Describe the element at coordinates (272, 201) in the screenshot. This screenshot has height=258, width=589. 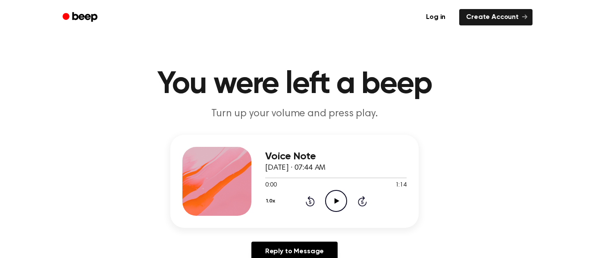
I see `button: 1.0x` at that location.